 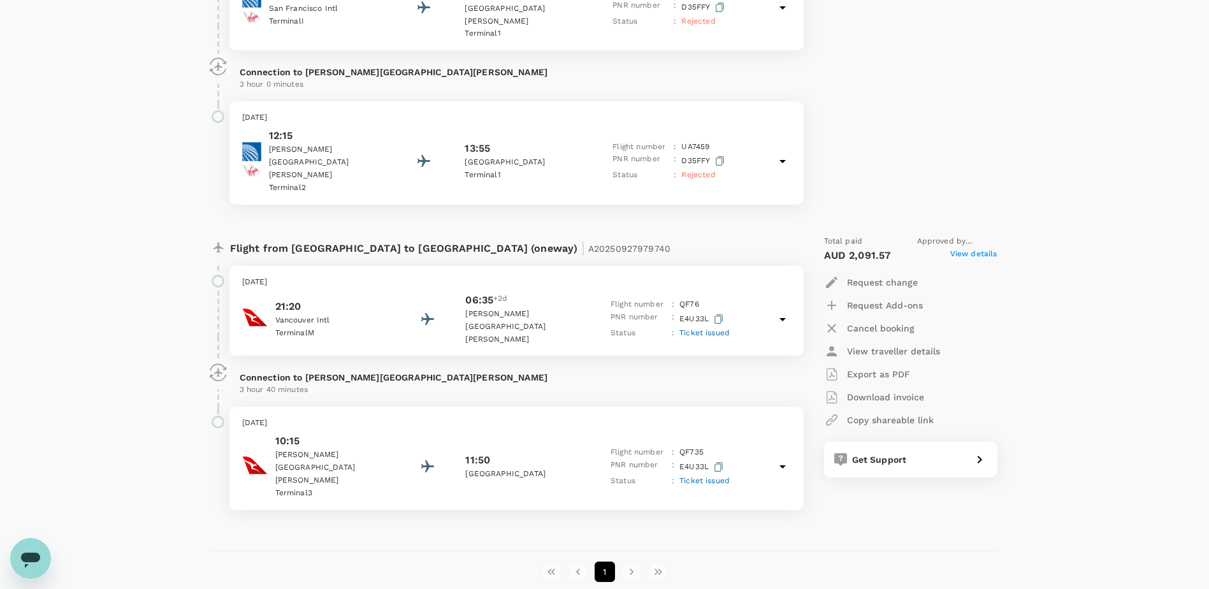 What do you see at coordinates (333, 321) in the screenshot?
I see `p: Vancouver Intl` at bounding box center [333, 321].